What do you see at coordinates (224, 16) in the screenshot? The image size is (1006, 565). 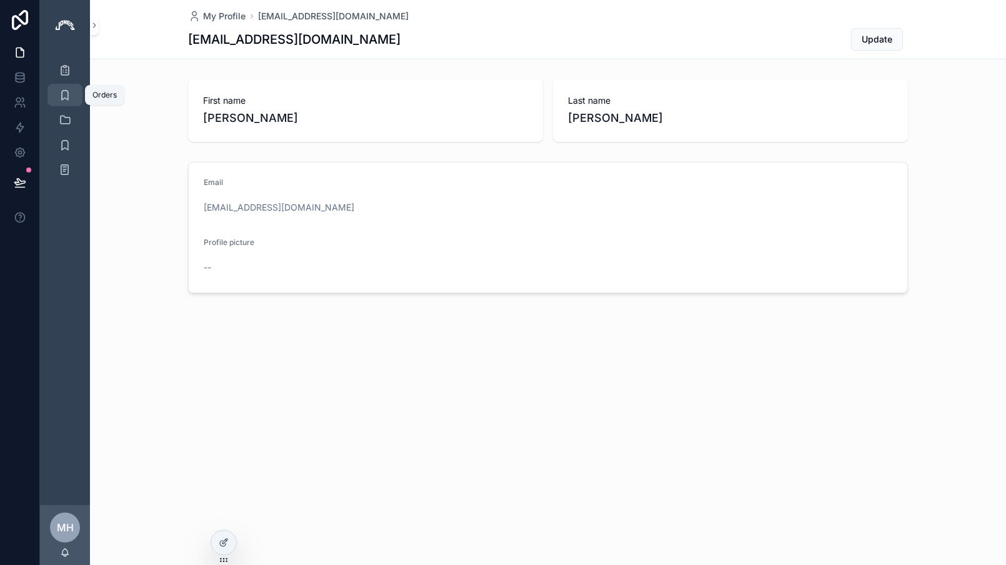 I see `span: My Profile` at bounding box center [224, 16].